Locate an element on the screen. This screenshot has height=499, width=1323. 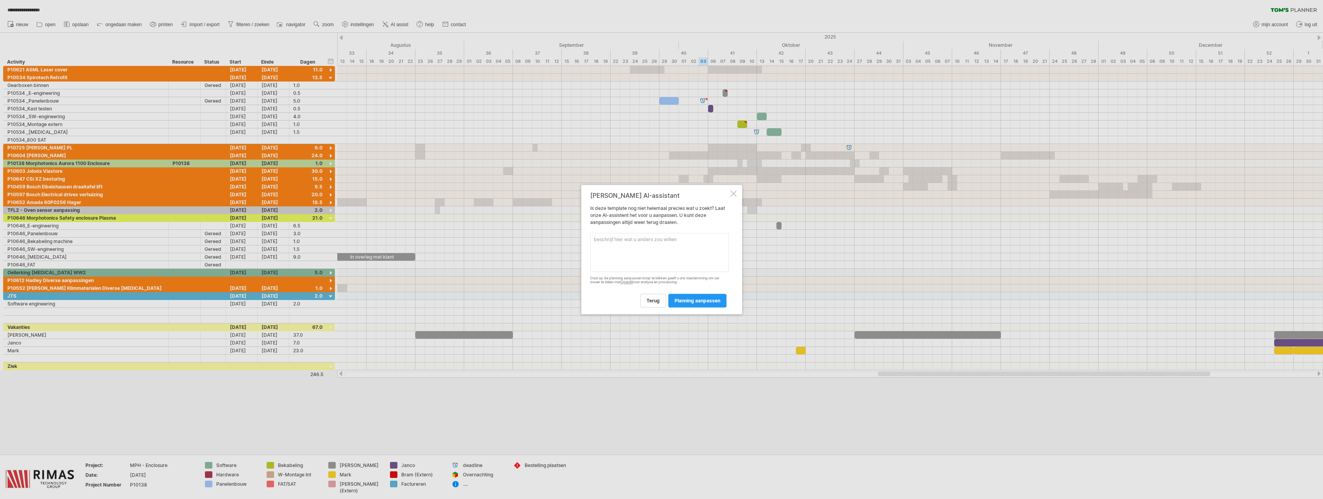
div: Door op de planning aanpassen knop te klikken geeft u ons toestemming om uw invoer te delen met v... is located at coordinates (659, 281).